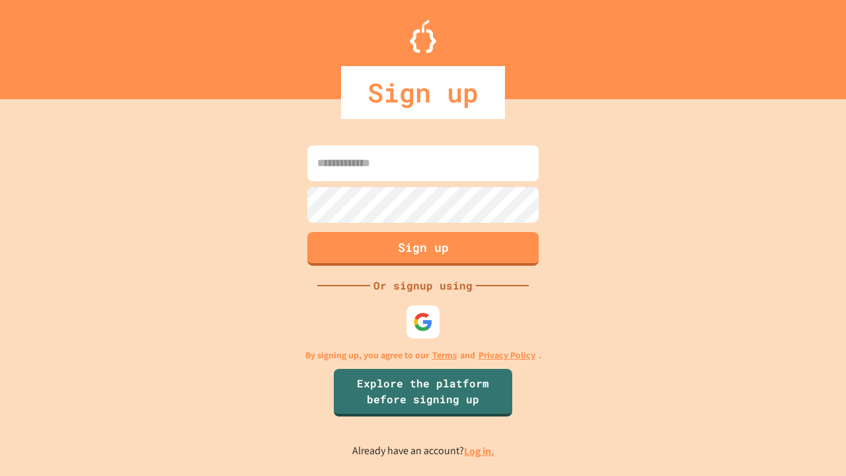 This screenshot has height=476, width=846. Describe the element at coordinates (423, 322) in the screenshot. I see `img: google-icon.svg` at that location.